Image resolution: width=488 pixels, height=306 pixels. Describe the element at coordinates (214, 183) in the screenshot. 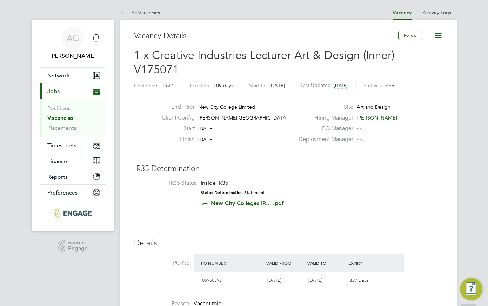

I see `span: Inside IR35` at that location.